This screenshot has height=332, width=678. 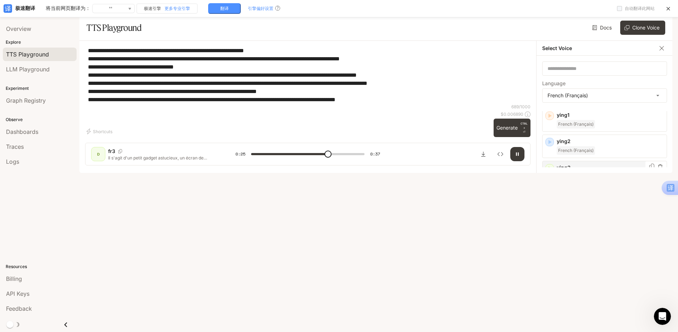 I want to click on p: Il s'agit d'un petit gadget astucieux, un écran de contrôle pour selfies. Il affiche le contenu d..., so click(x=163, y=157).